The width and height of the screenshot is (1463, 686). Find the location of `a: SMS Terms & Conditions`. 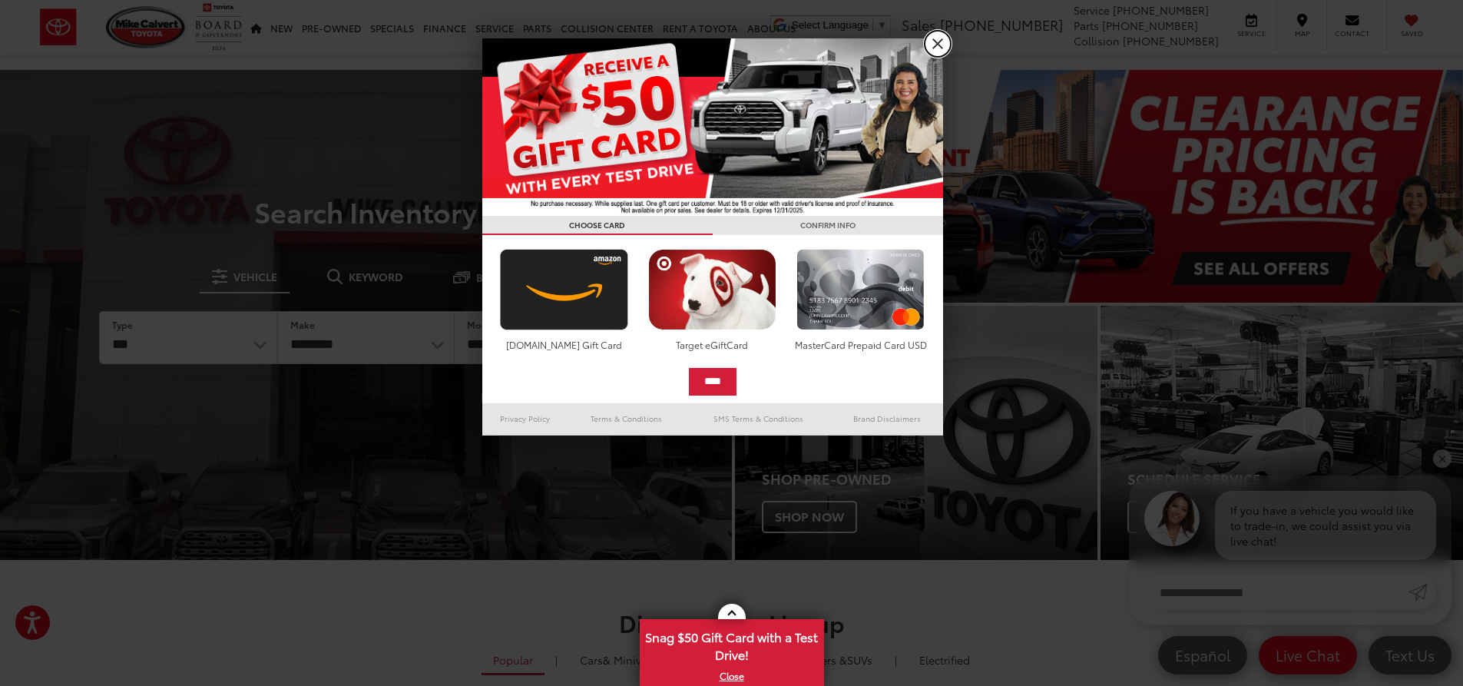

a: SMS Terms & Conditions is located at coordinates (758, 419).